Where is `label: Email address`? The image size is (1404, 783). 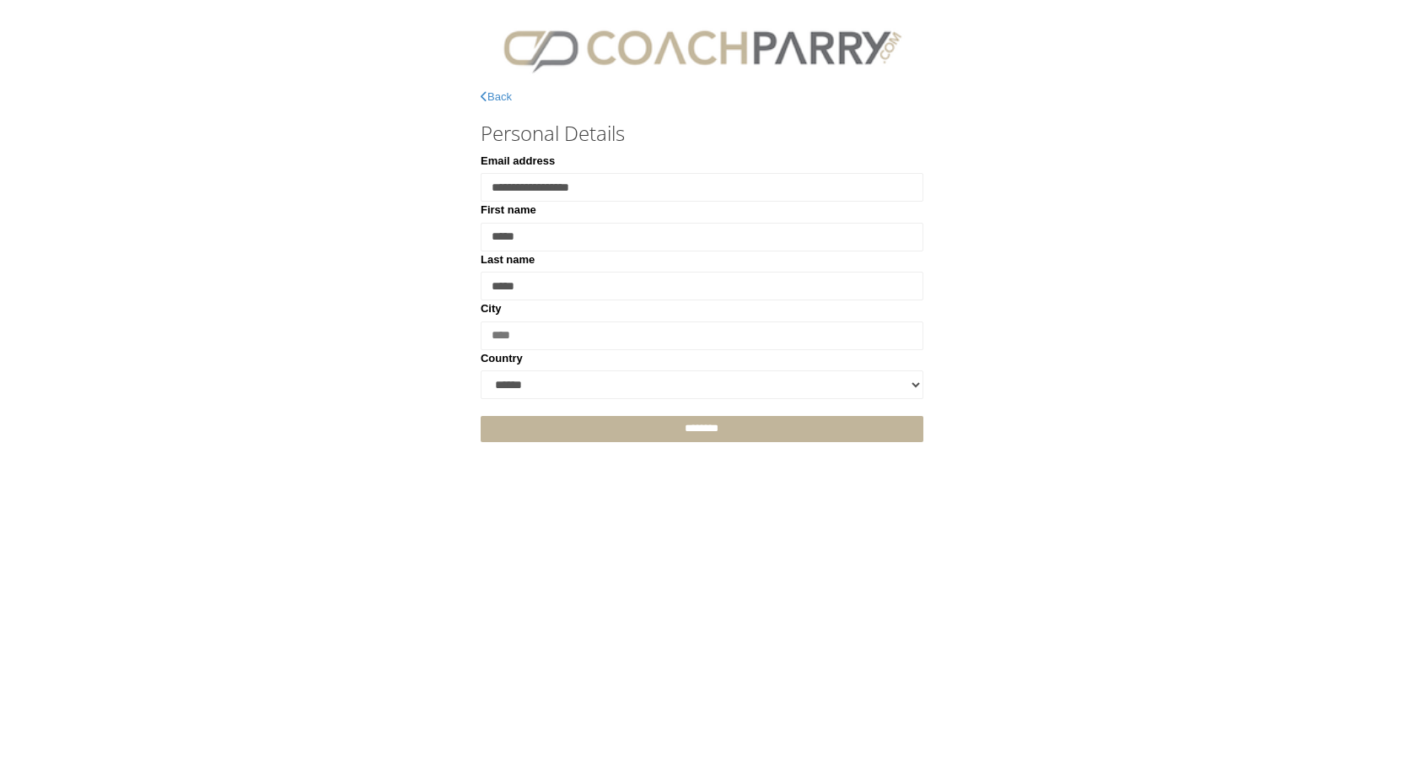
label: Email address is located at coordinates (518, 161).